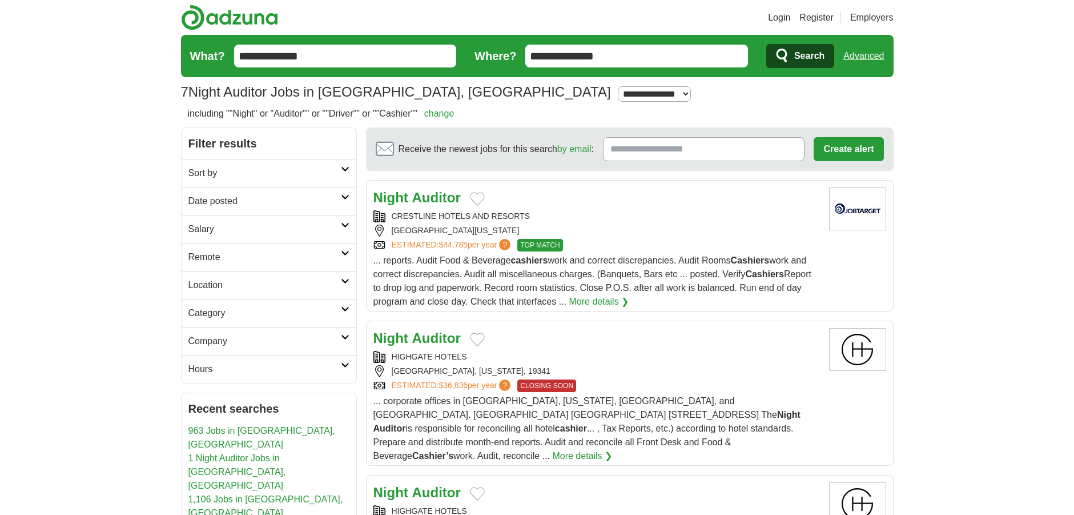  I want to click on span: CLOSING SOON, so click(547, 386).